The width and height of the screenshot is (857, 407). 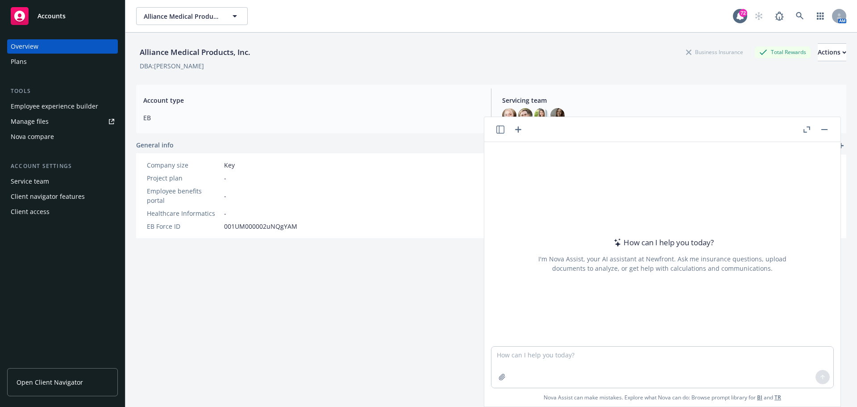 I want to click on span: Alliance Medical Products, Inc., so click(x=182, y=16).